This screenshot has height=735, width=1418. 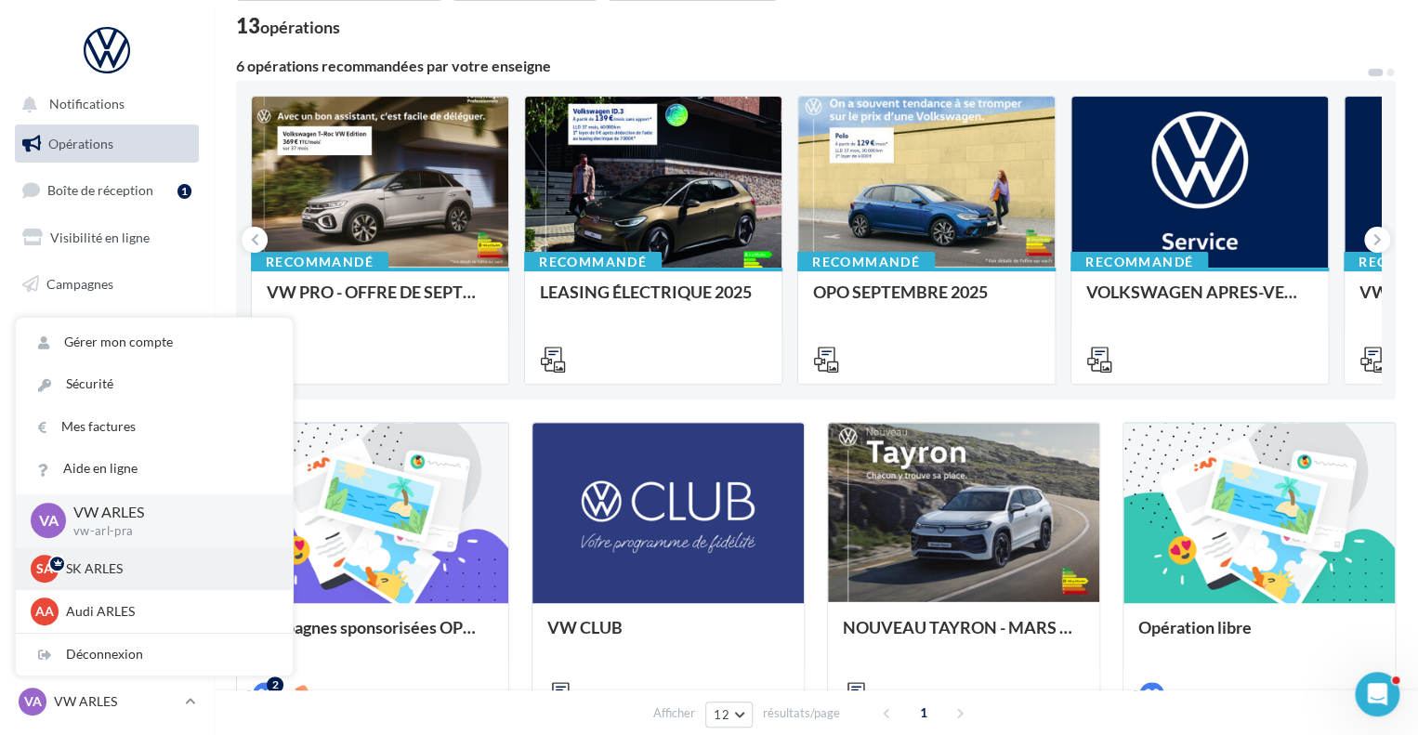 I want to click on span: Boîte de réception, so click(x=100, y=190).